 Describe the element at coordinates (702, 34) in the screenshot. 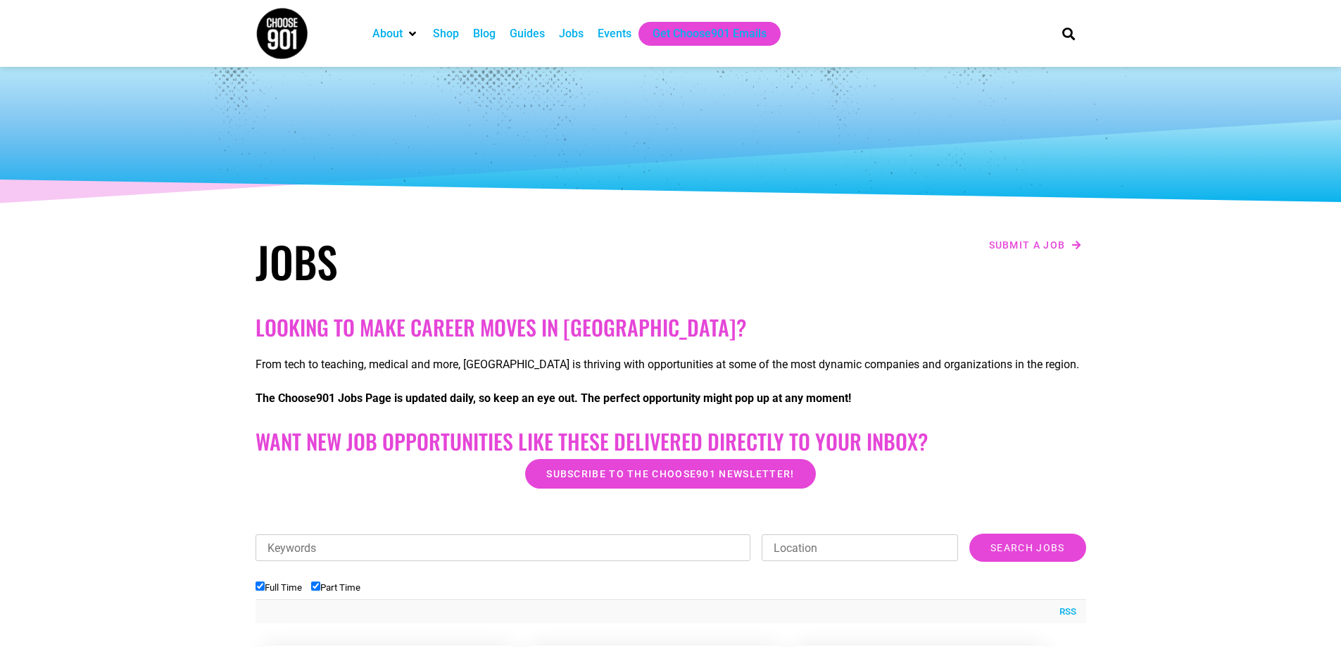

I see `nav: Main nav` at that location.